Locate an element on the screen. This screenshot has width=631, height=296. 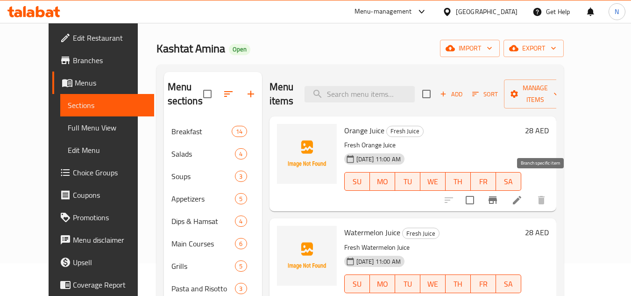
span: Open is located at coordinates (240, 49).